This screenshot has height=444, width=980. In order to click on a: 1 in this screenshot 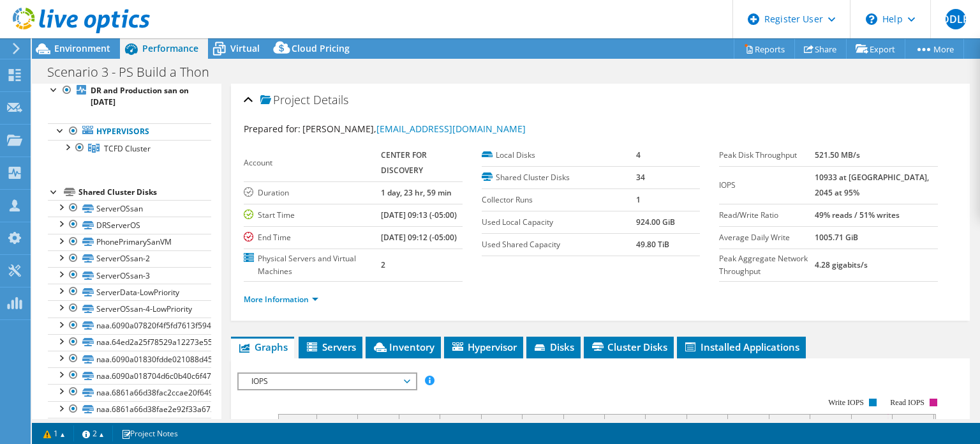, I will do `click(54, 433)`.